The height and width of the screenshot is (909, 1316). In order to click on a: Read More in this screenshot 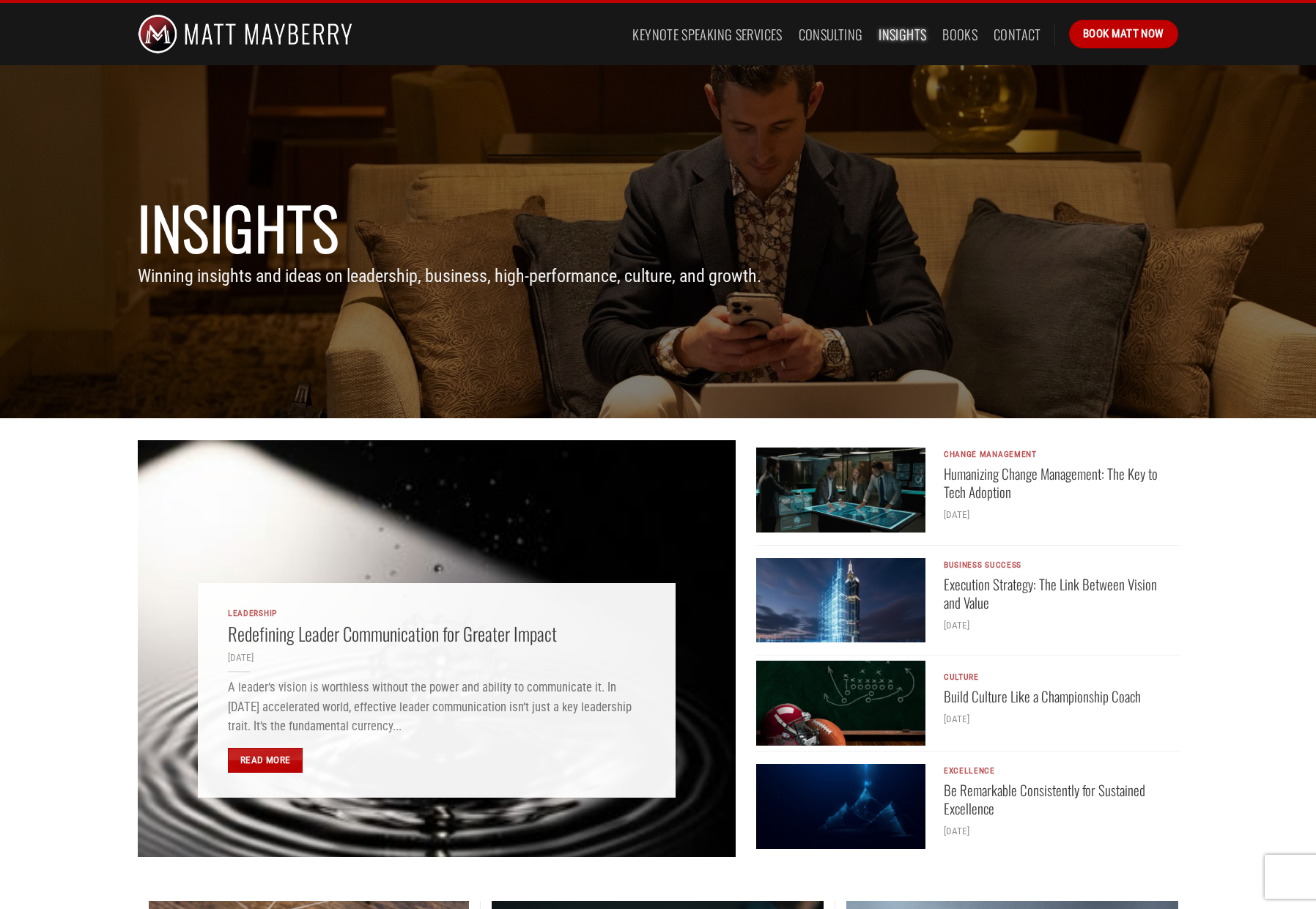, I will do `click(265, 761)`.